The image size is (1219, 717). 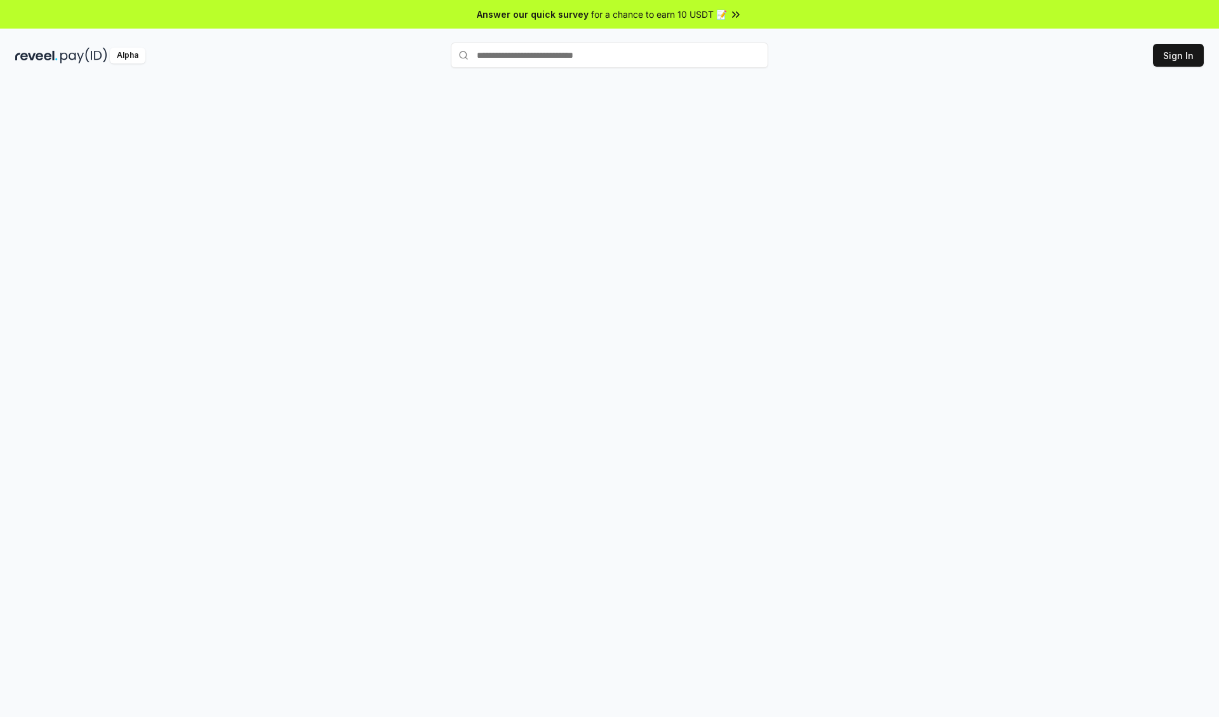 I want to click on img: pay_id, so click(x=84, y=55).